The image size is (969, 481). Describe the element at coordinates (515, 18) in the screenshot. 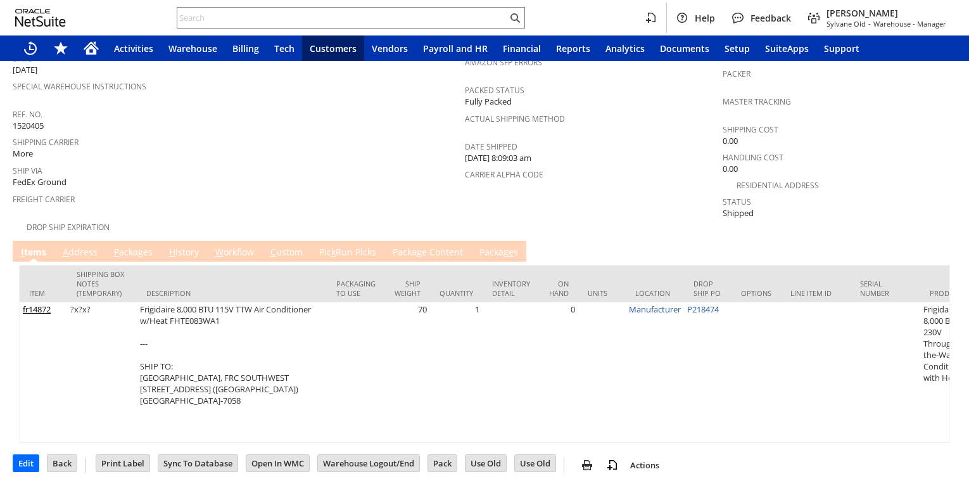

I see `svg: Search` at that location.